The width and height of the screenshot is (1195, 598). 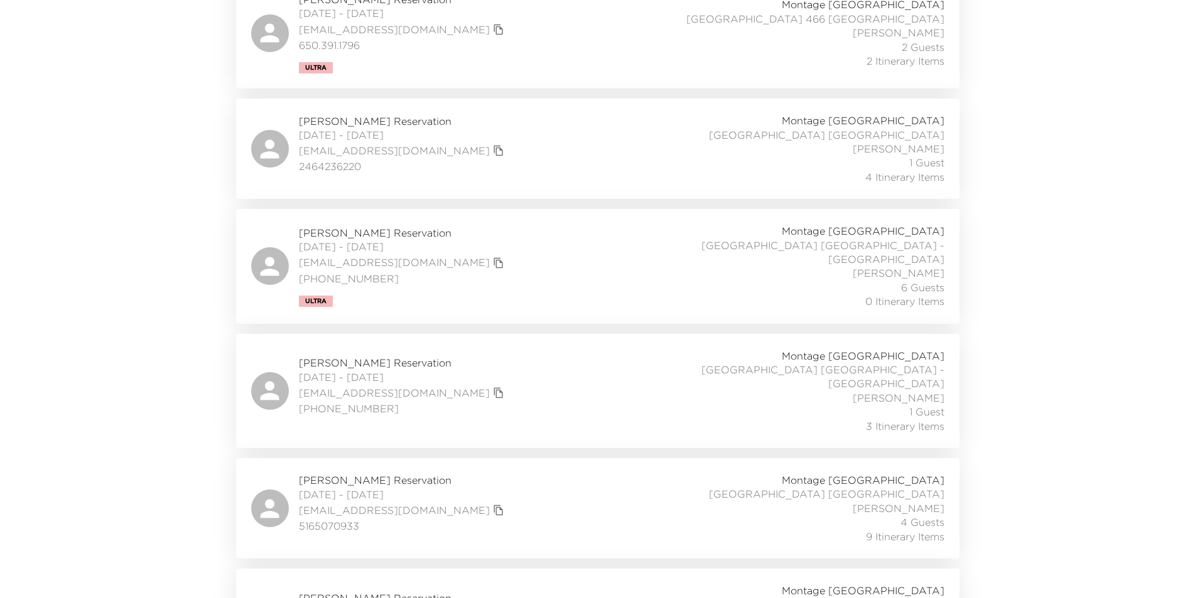 I want to click on span: 650.391.1796, so click(x=403, y=45).